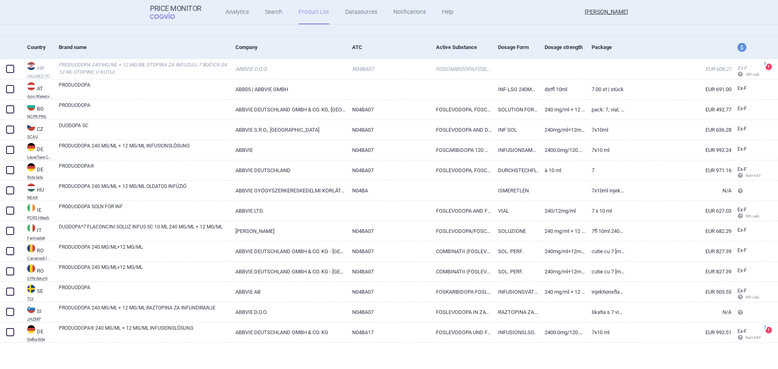 This screenshot has height=369, width=778. Describe the element at coordinates (31, 127) in the screenshot. I see `img: Czech Republic` at that location.